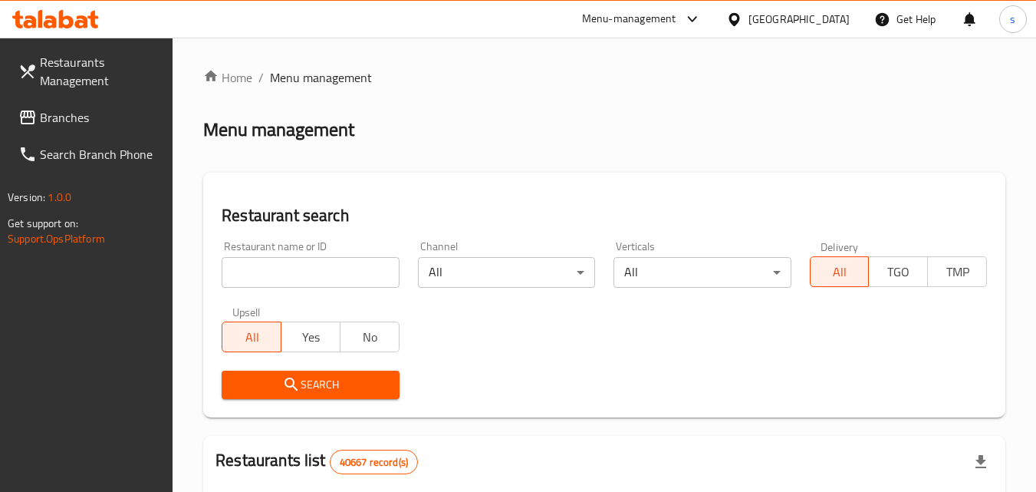 The height and width of the screenshot is (492, 1036). I want to click on nav: breadcrumb, so click(604, 77).